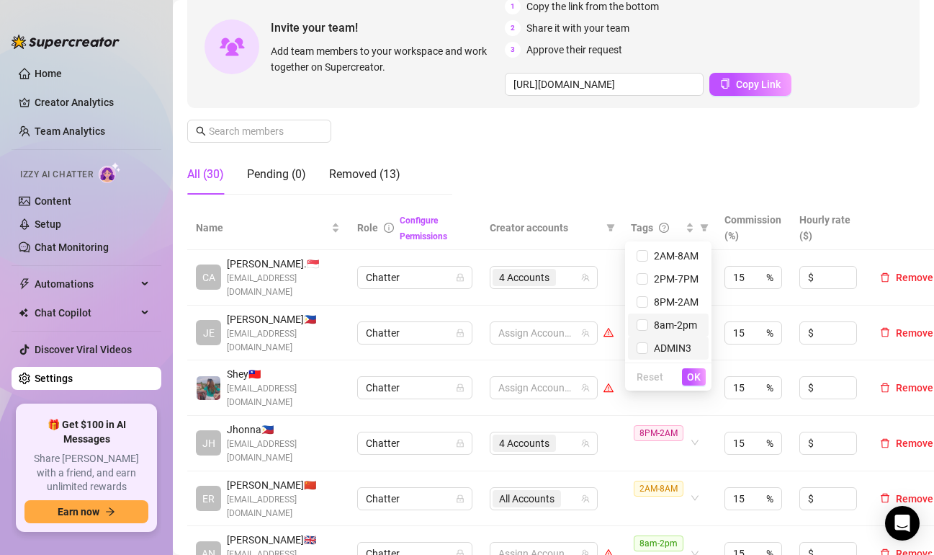 The image size is (934, 555). I want to click on span: 2PM-7PM, so click(673, 279).